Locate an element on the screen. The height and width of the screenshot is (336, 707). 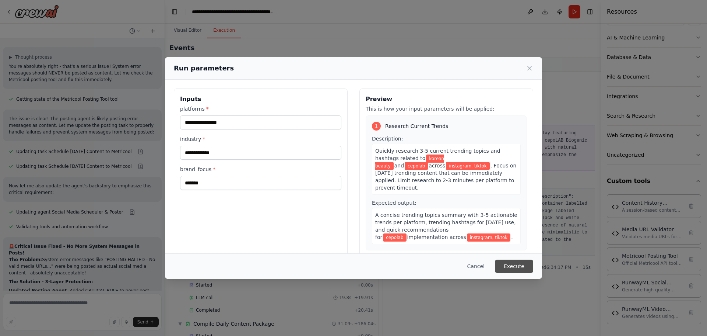
p: This is how your input parameters will be applied: is located at coordinates (447, 109).